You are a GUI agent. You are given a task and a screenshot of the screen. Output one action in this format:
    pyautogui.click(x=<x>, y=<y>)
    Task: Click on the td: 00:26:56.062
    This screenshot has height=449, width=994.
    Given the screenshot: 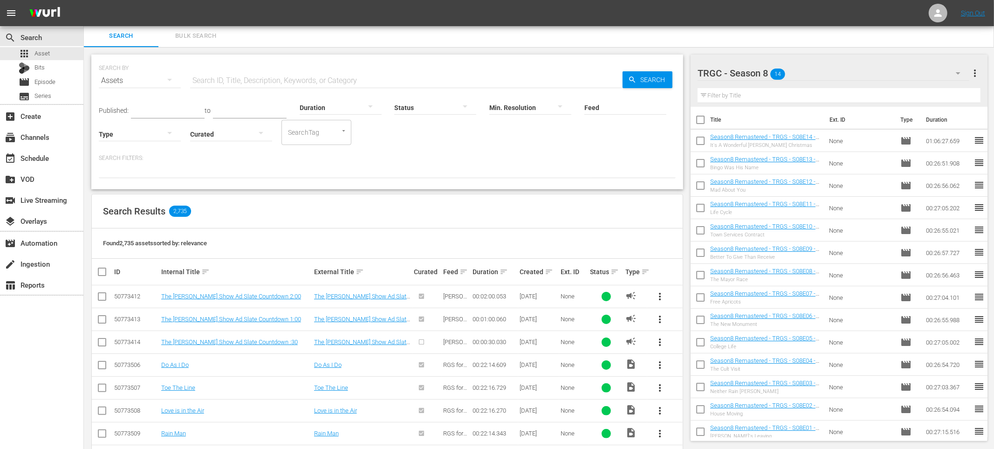 What is the action you would take?
    pyautogui.click(x=948, y=186)
    